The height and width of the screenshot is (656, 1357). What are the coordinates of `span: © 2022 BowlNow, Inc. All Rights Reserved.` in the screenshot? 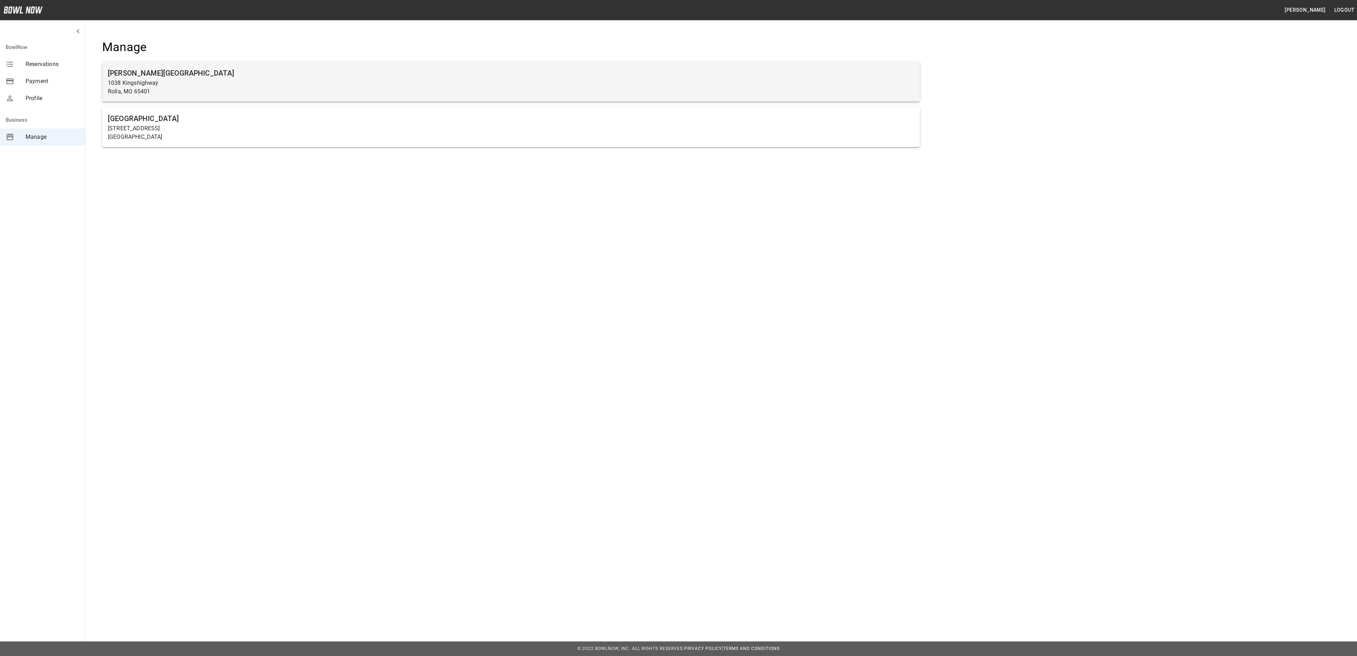 It's located at (631, 649).